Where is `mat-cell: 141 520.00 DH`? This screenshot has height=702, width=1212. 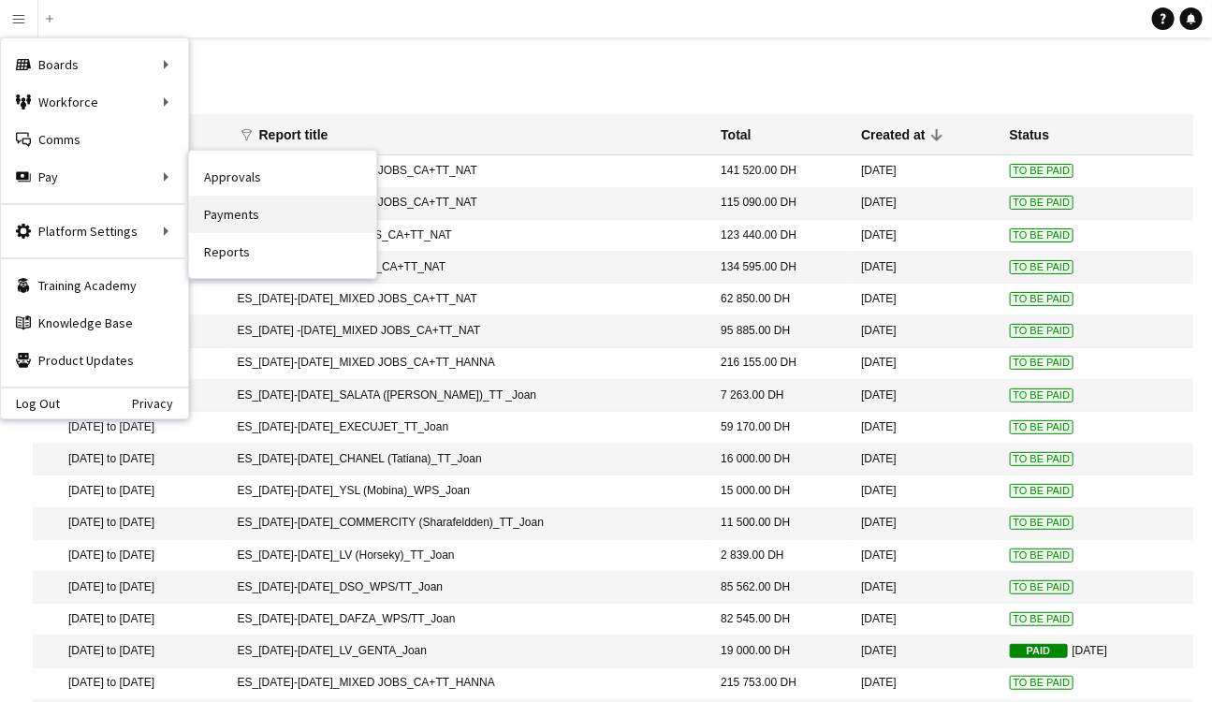 mat-cell: 141 520.00 DH is located at coordinates (782, 171).